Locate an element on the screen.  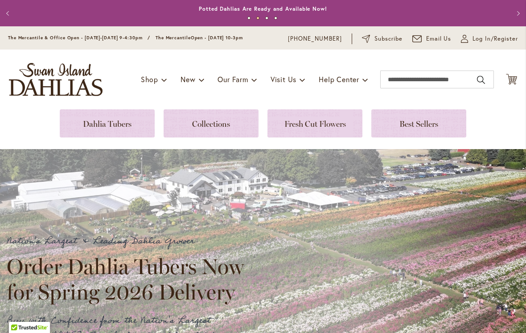
span: Help Center is located at coordinates (339, 79).